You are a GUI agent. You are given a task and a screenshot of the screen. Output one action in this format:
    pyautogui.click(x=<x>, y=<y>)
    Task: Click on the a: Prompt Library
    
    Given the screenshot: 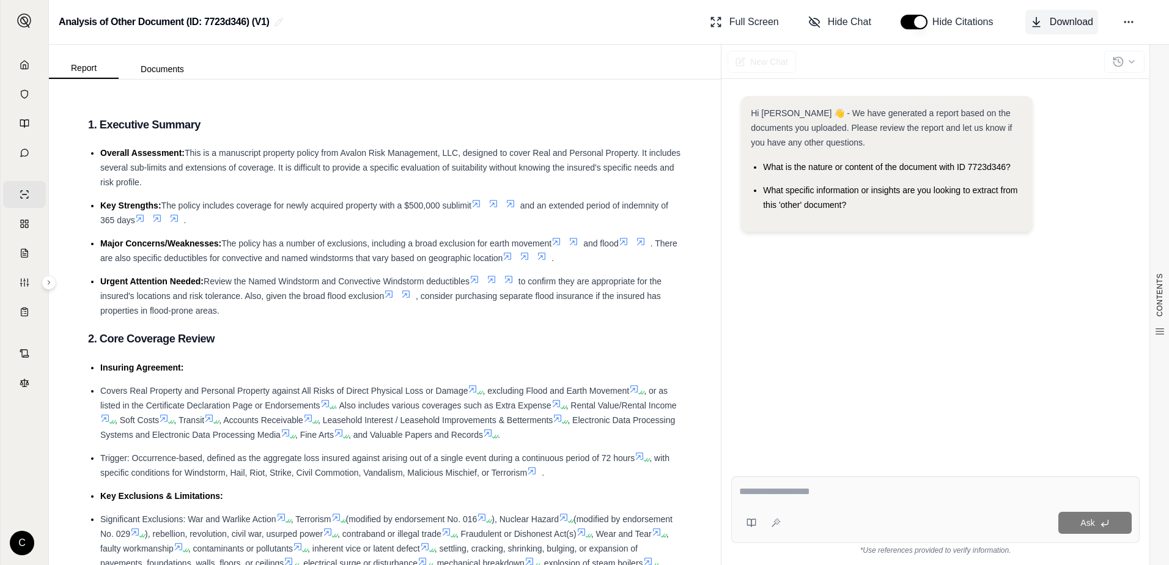 What is the action you would take?
    pyautogui.click(x=24, y=124)
    